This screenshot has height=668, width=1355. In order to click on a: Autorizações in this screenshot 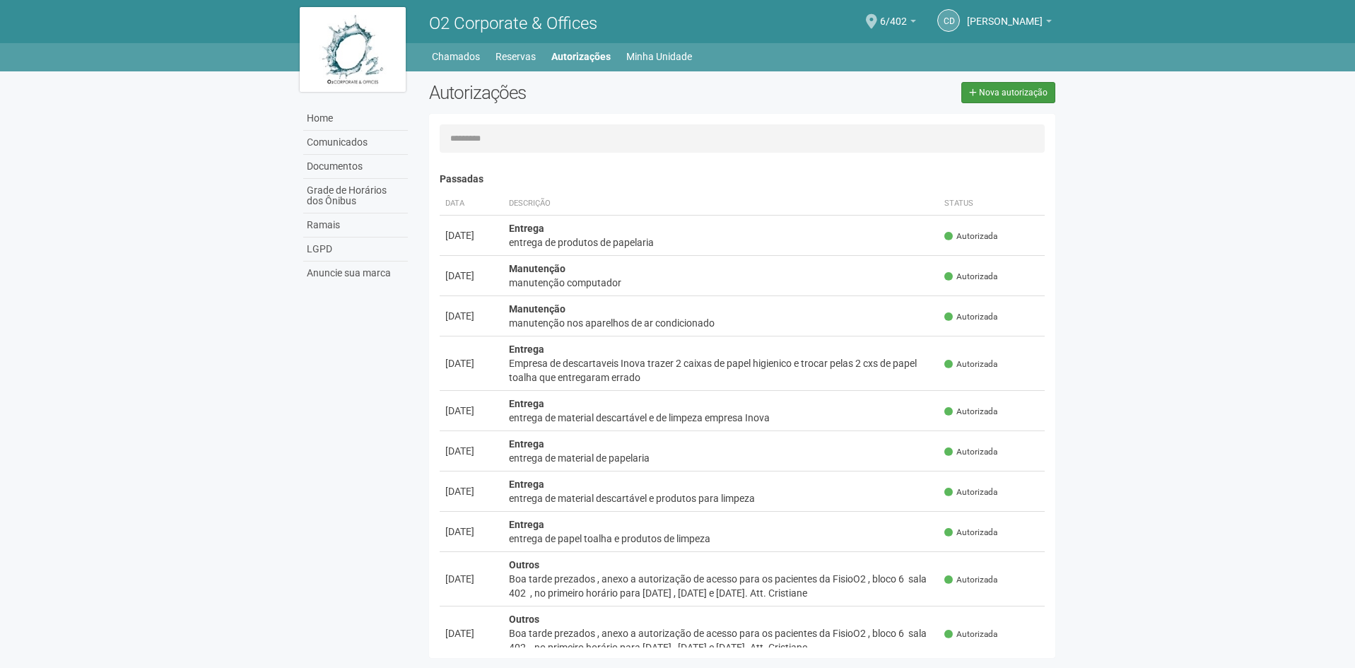, I will do `click(581, 57)`.